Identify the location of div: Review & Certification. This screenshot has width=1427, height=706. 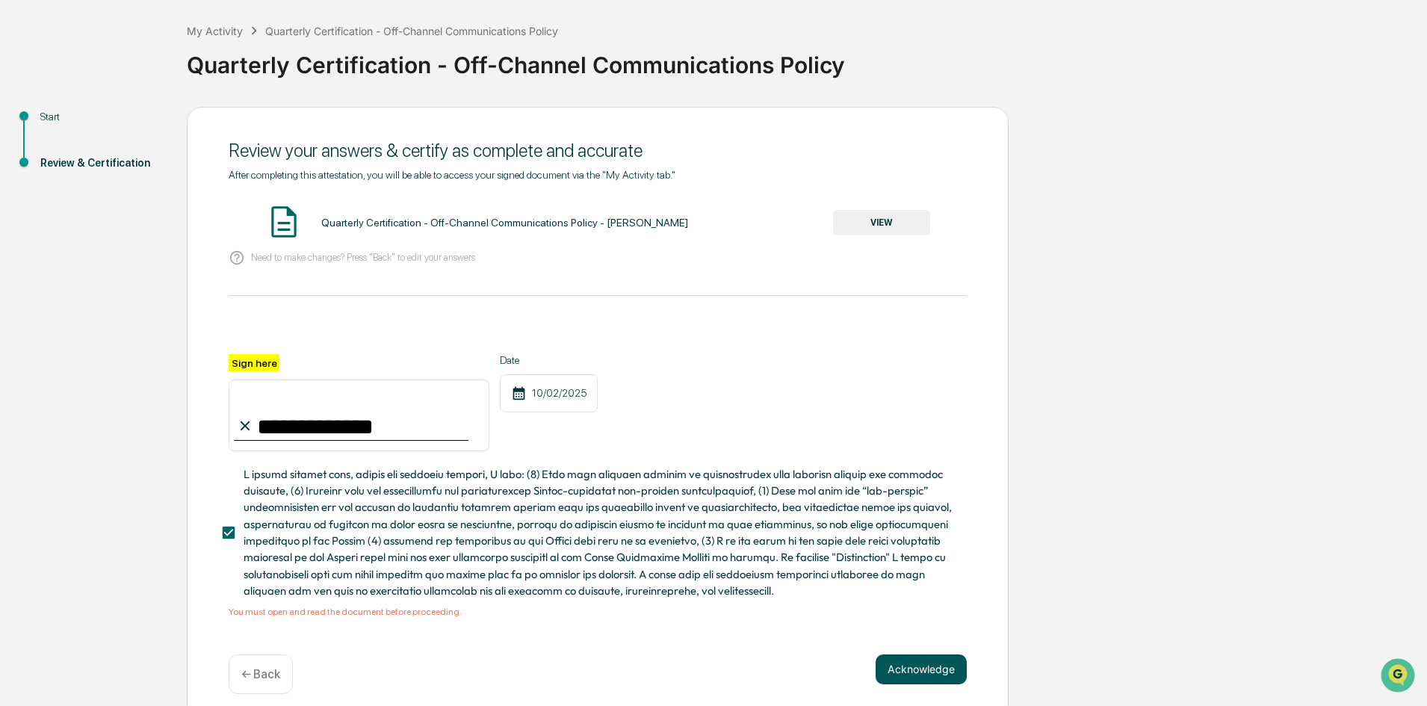
(102, 163).